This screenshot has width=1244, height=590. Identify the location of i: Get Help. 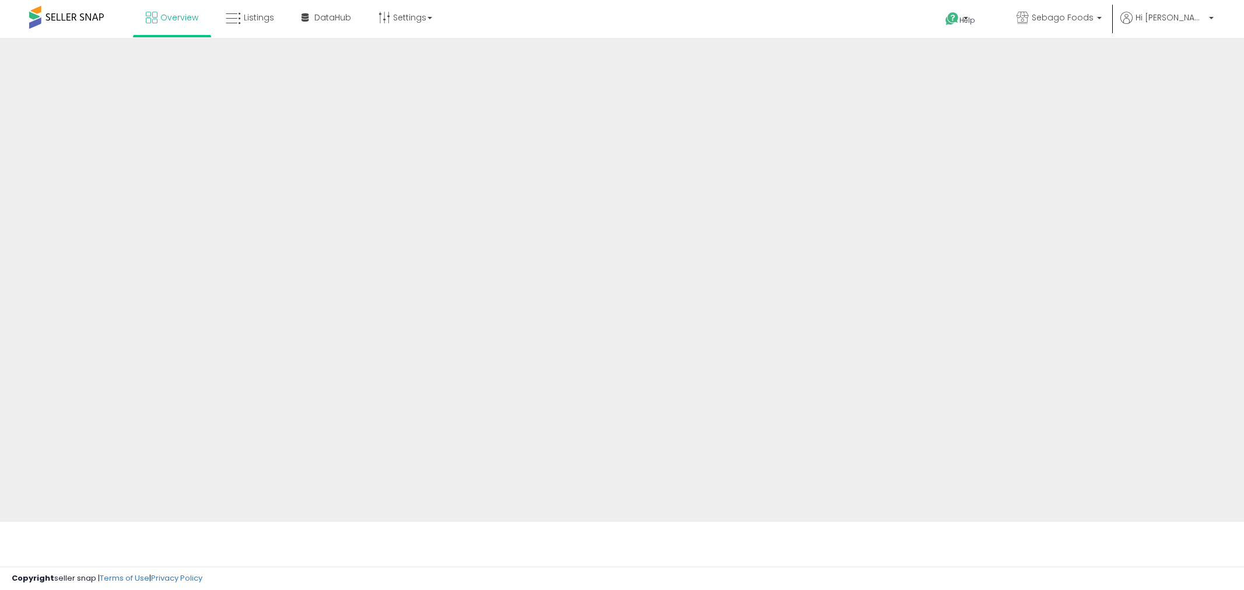
(952, 19).